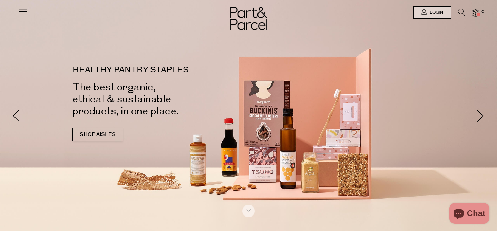 Image resolution: width=497 pixels, height=231 pixels. Describe the element at coordinates (166, 99) in the screenshot. I see `h2: The best organic, ethical & sustainable products, in one place.` at that location.